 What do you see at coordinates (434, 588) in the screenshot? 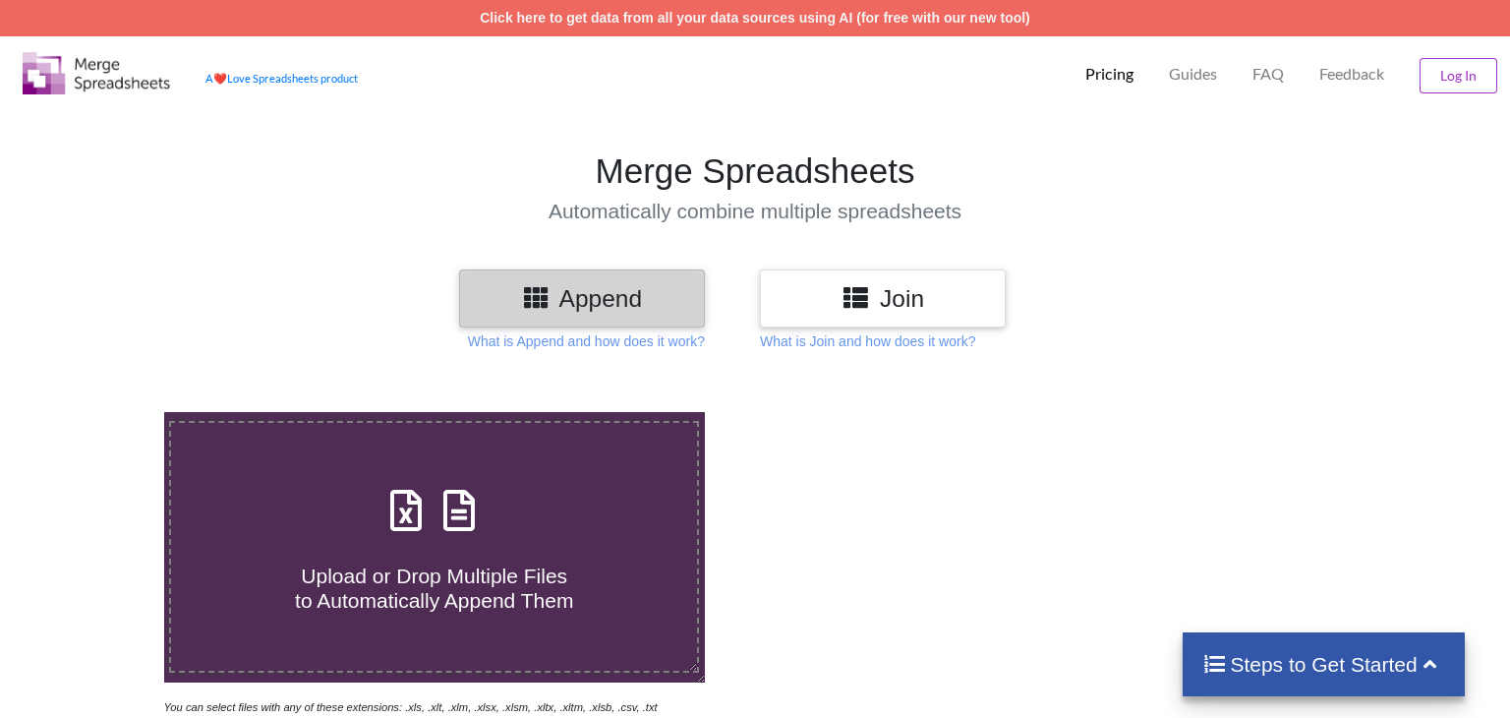
I see `span: Upload or Drop Multiple Files to Automatically Append Them` at bounding box center [434, 588].